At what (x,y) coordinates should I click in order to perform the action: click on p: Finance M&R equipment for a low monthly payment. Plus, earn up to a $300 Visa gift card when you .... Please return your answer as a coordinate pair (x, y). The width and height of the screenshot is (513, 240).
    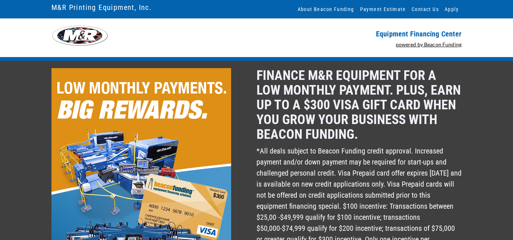
    Looking at the image, I should click on (359, 105).